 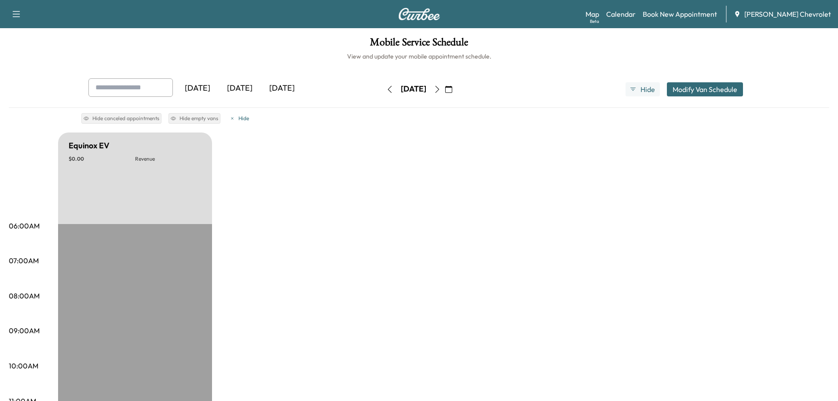 What do you see at coordinates (24, 296) in the screenshot?
I see `p: 08:00AM` at bounding box center [24, 296].